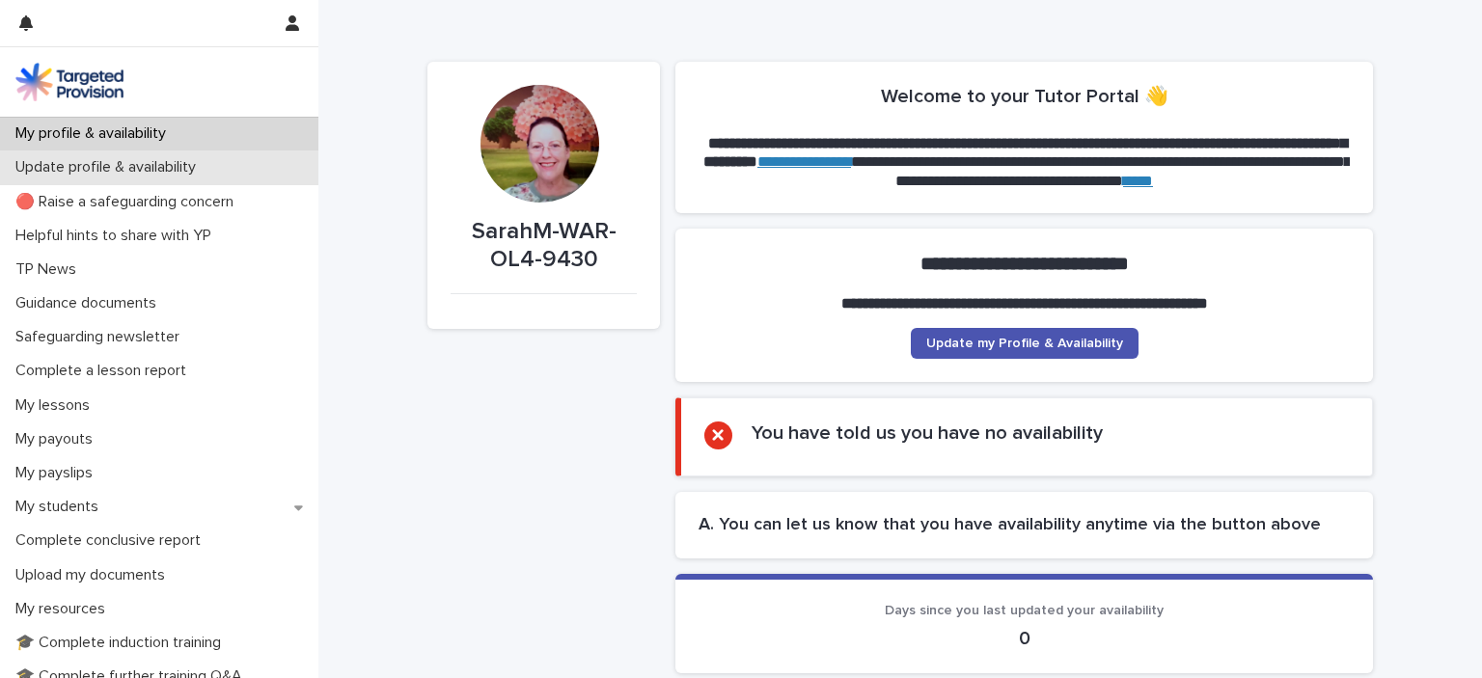 Image resolution: width=1482 pixels, height=678 pixels. What do you see at coordinates (61, 507) in the screenshot?
I see `p: My students` at bounding box center [61, 507].